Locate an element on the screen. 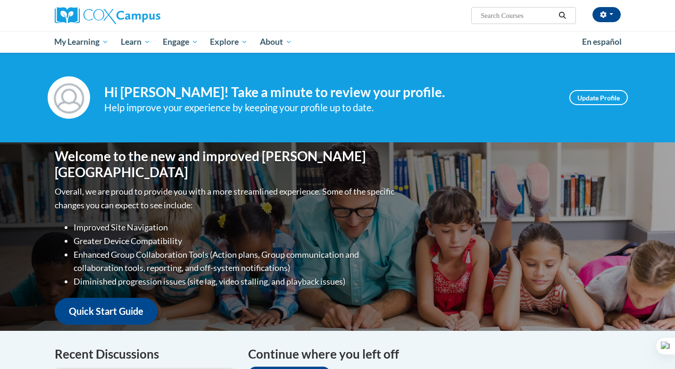 This screenshot has height=369, width=675. a: Update Profile is located at coordinates (599, 98).